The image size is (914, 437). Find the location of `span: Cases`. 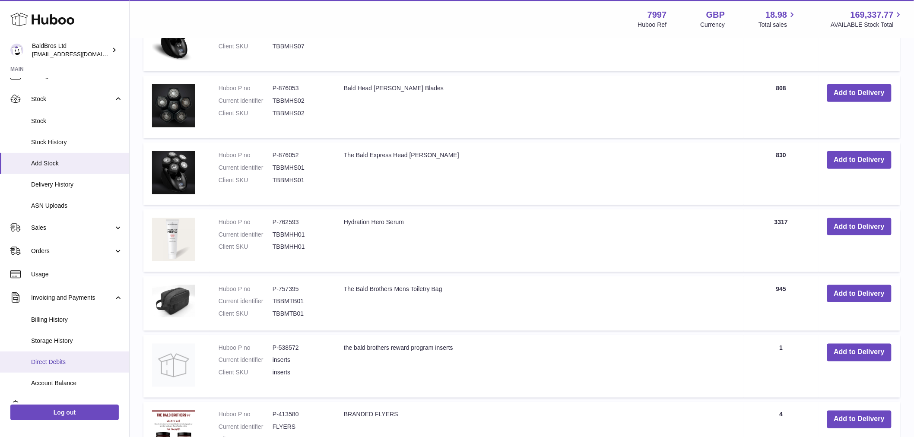

span: Cases is located at coordinates (77, 405).